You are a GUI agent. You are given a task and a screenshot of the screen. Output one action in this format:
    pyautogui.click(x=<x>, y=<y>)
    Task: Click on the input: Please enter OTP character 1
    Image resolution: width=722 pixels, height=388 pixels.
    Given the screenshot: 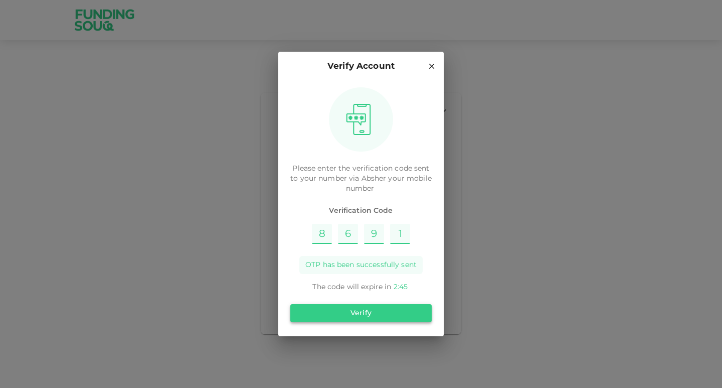 What is the action you would take?
    pyautogui.click(x=322, y=234)
    